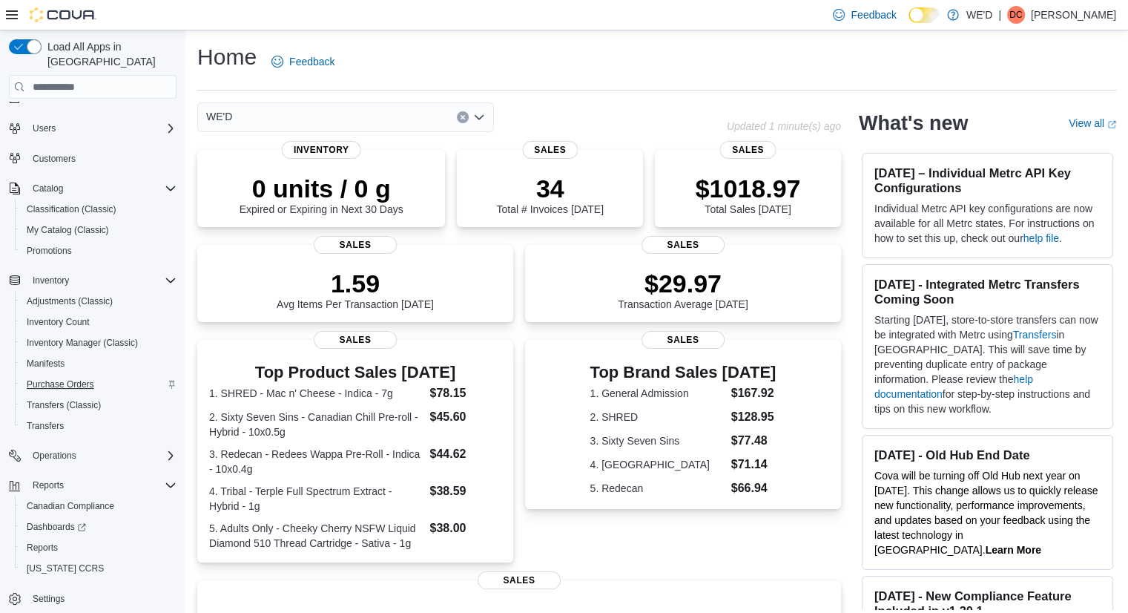 This screenshot has height=613, width=1128. Describe the element at coordinates (48, 599) in the screenshot. I see `a: Settings` at that location.